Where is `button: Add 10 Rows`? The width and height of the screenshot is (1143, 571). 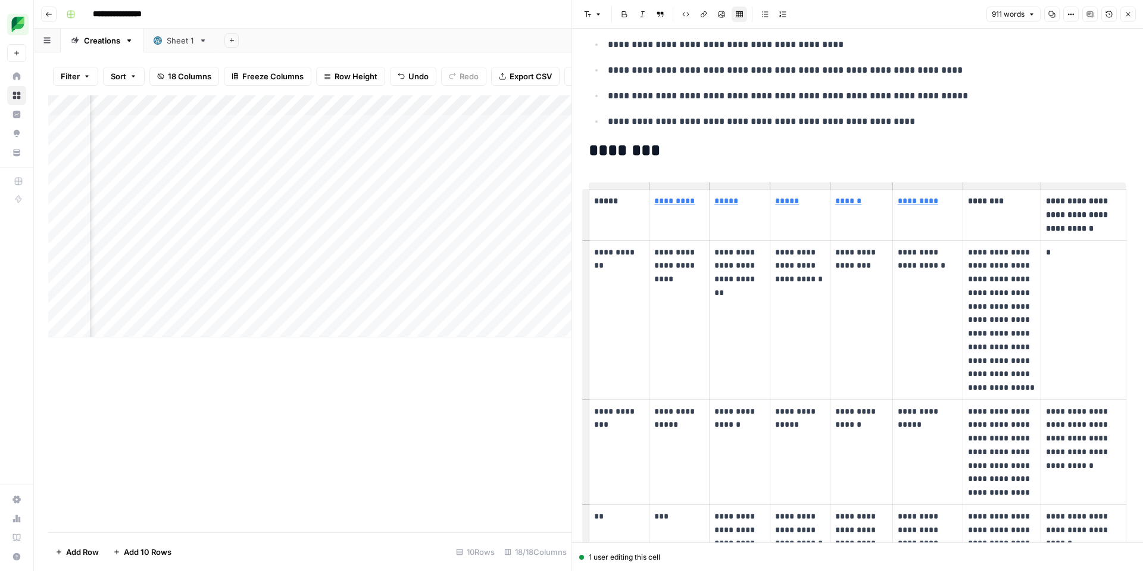 button: Add 10 Rows is located at coordinates (142, 551).